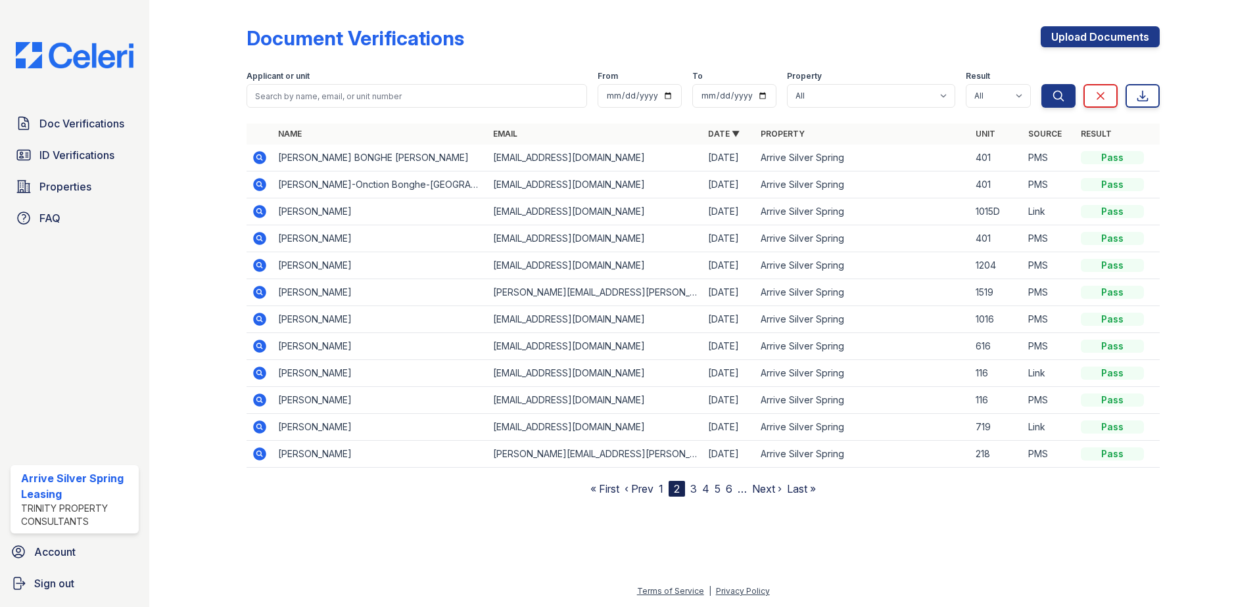 This screenshot has width=1257, height=607. What do you see at coordinates (997, 266) in the screenshot?
I see `td: 1204` at bounding box center [997, 266].